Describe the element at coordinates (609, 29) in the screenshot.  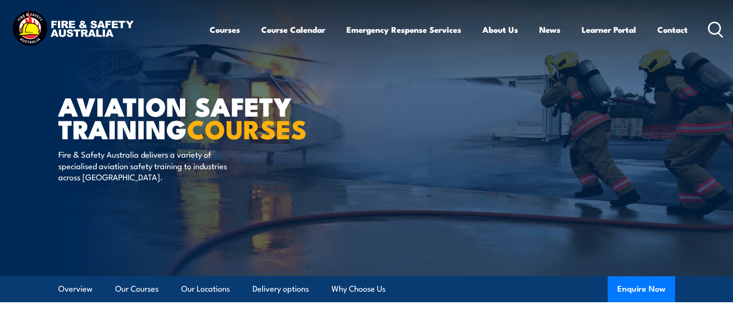
I see `a: Learner Portal` at that location.